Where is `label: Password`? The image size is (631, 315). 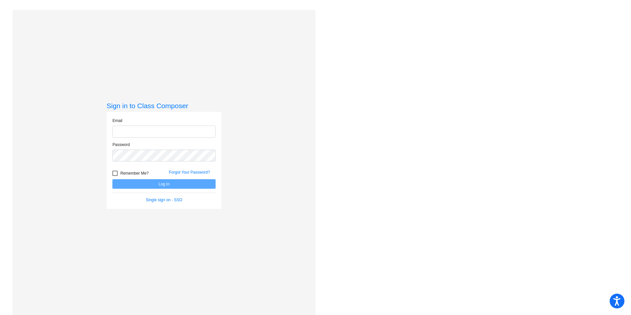 label: Password is located at coordinates (121, 145).